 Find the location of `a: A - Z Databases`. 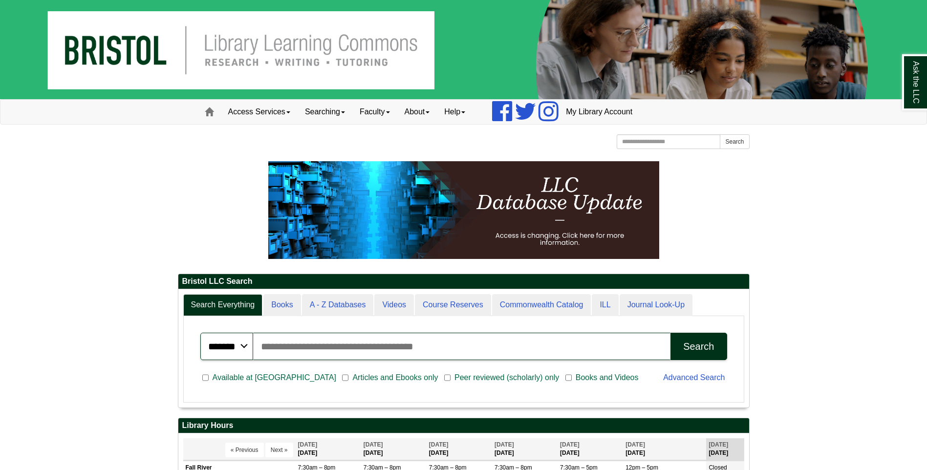

a: A - Z Databases is located at coordinates (338, 305).